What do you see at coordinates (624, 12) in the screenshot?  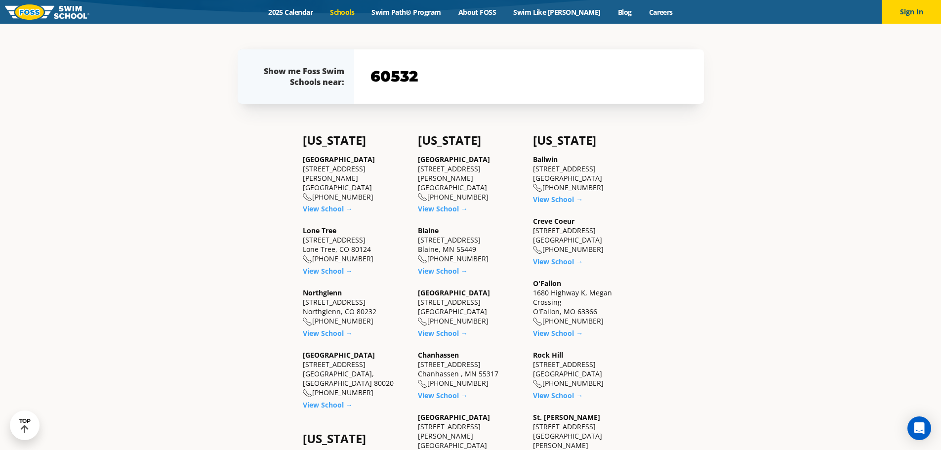 I see `a: Blog` at bounding box center [624, 12].